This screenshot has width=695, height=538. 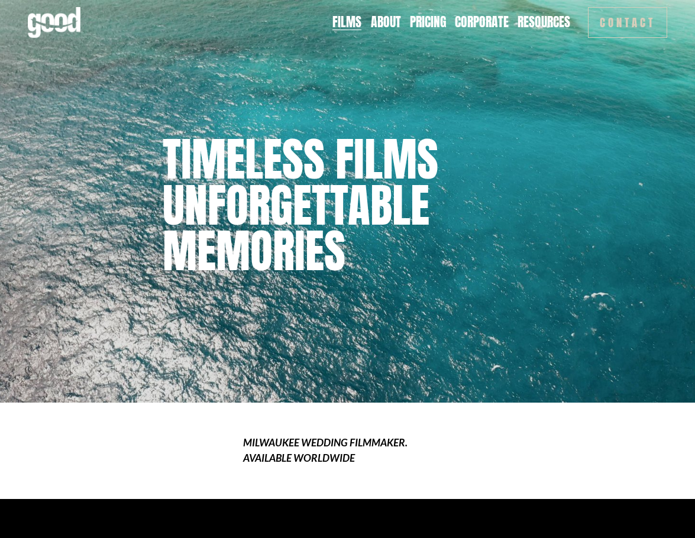 What do you see at coordinates (54, 22) in the screenshot?
I see `img: Good Feeling Films` at bounding box center [54, 22].